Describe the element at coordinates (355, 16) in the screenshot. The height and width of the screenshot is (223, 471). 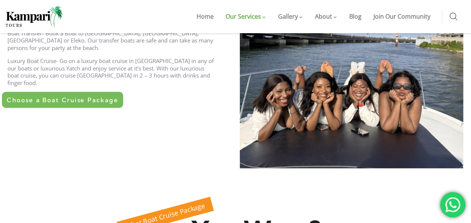
I see `span: Blog` at that location.